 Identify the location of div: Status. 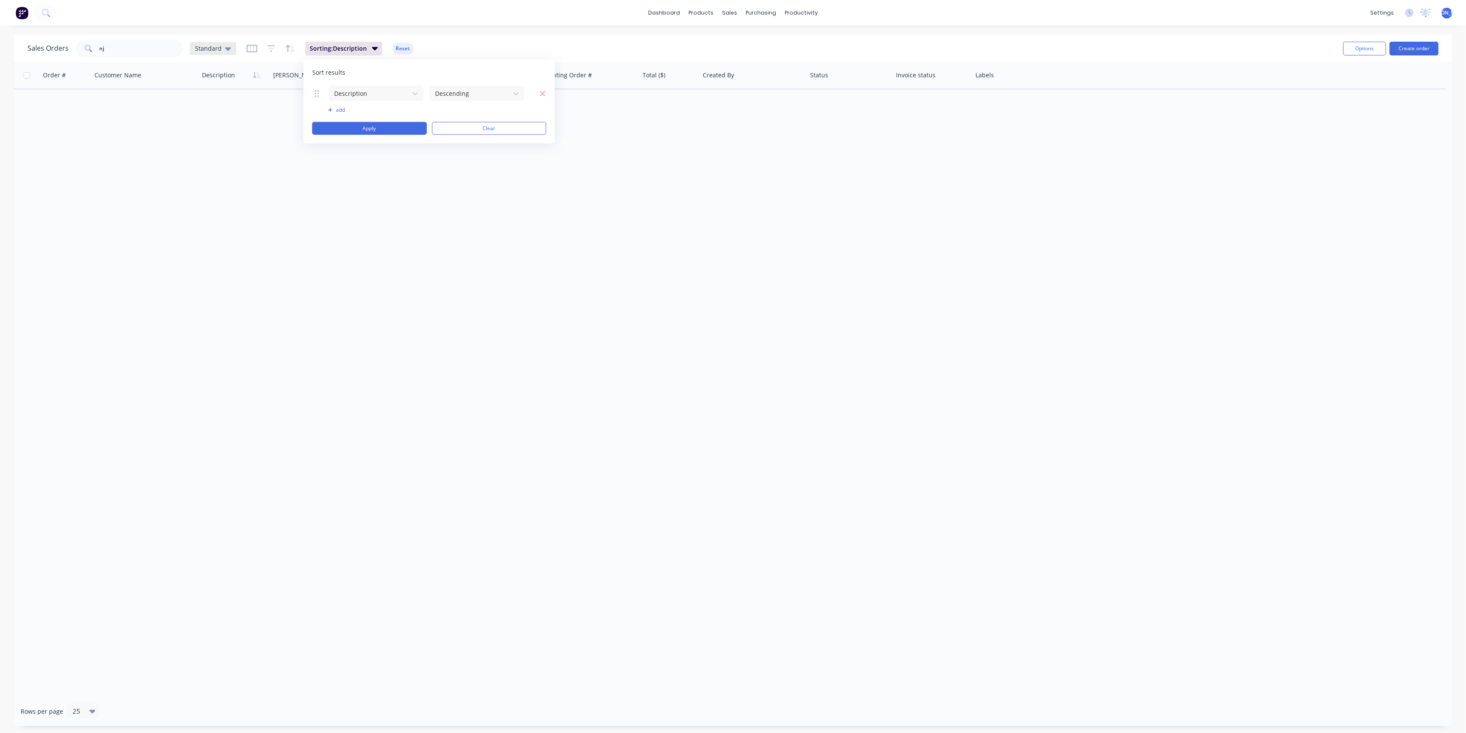
(819, 75).